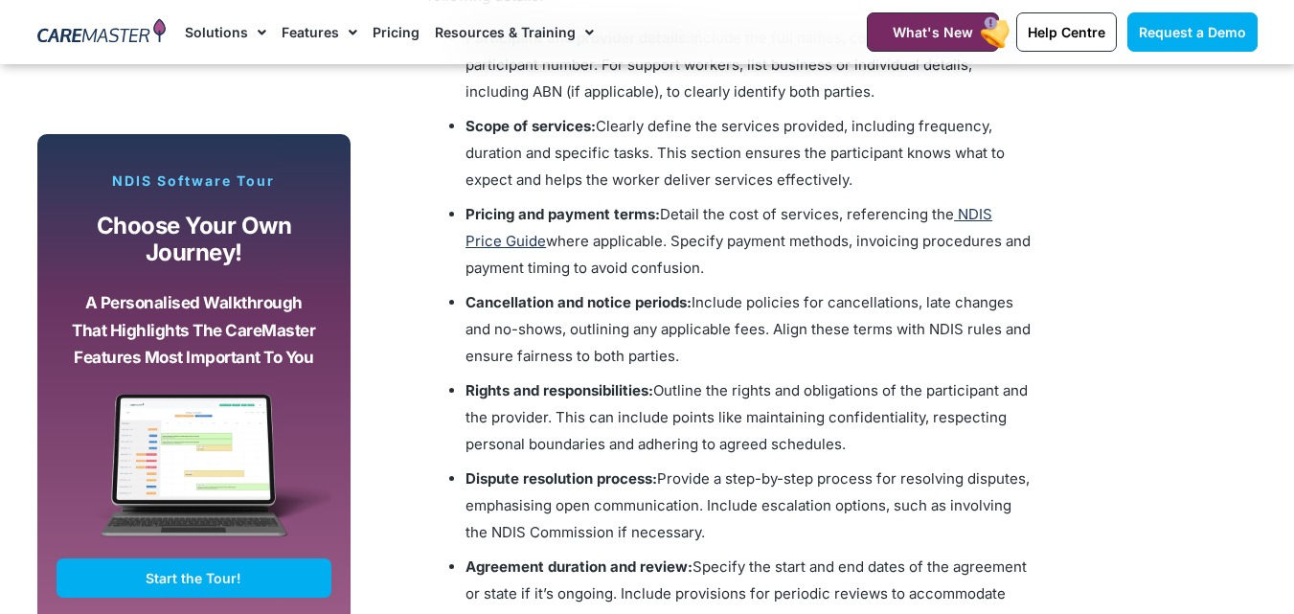 The image size is (1294, 614). Describe the element at coordinates (561, 478) in the screenshot. I see `b: Dispute resolution process:` at that location.